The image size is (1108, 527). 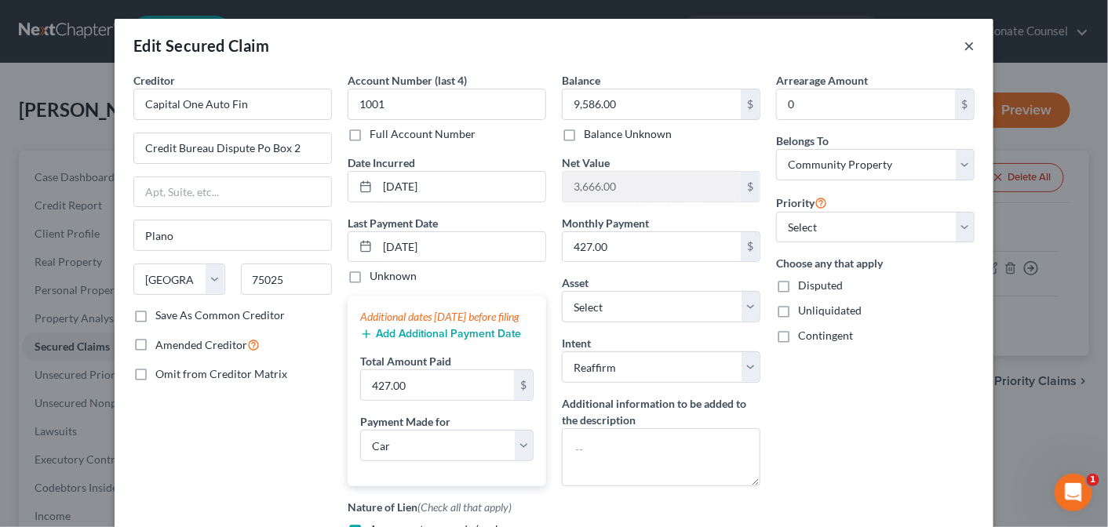 What do you see at coordinates (221, 373) in the screenshot?
I see `span: Omit from Creditor Matrix` at bounding box center [221, 373].